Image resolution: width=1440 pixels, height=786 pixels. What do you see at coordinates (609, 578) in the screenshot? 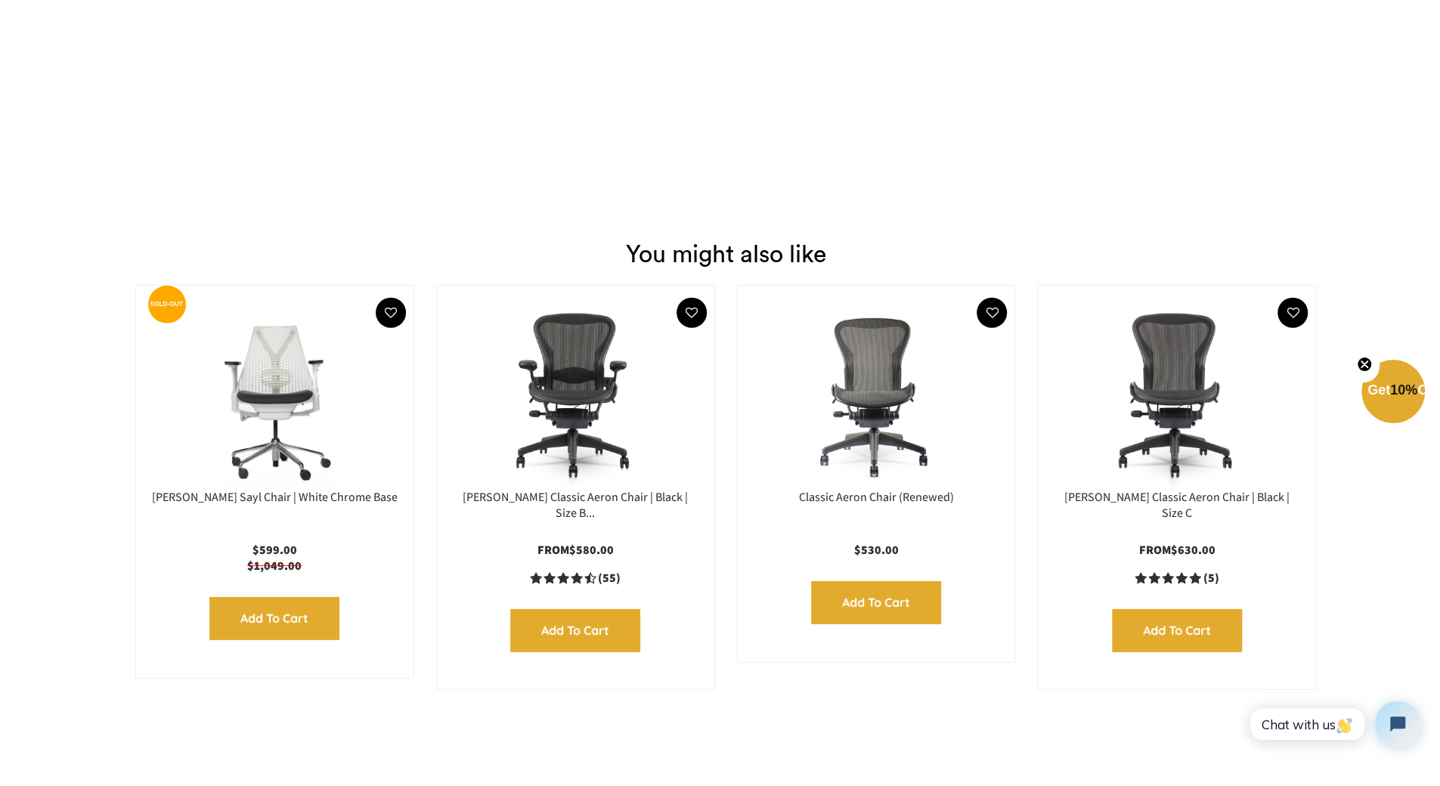
I see `span: (55)` at bounding box center [609, 578].